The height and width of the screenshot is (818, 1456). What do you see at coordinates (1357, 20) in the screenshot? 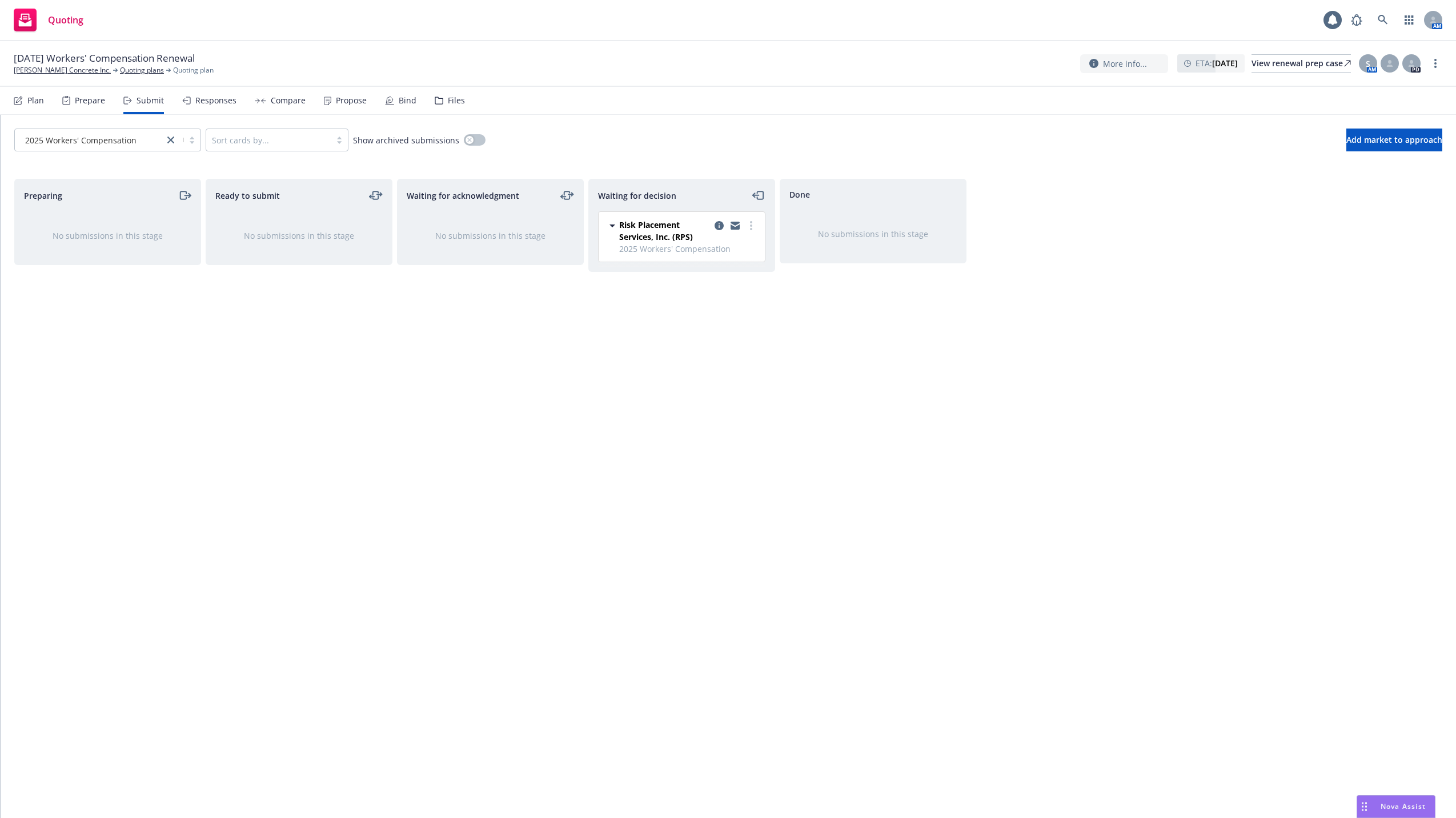
I see `a: Report a Bug` at bounding box center [1357, 20].